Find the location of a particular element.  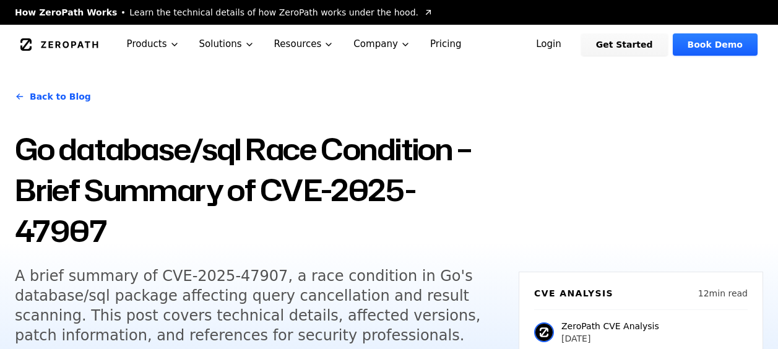

button: Solutions is located at coordinates (227, 44).